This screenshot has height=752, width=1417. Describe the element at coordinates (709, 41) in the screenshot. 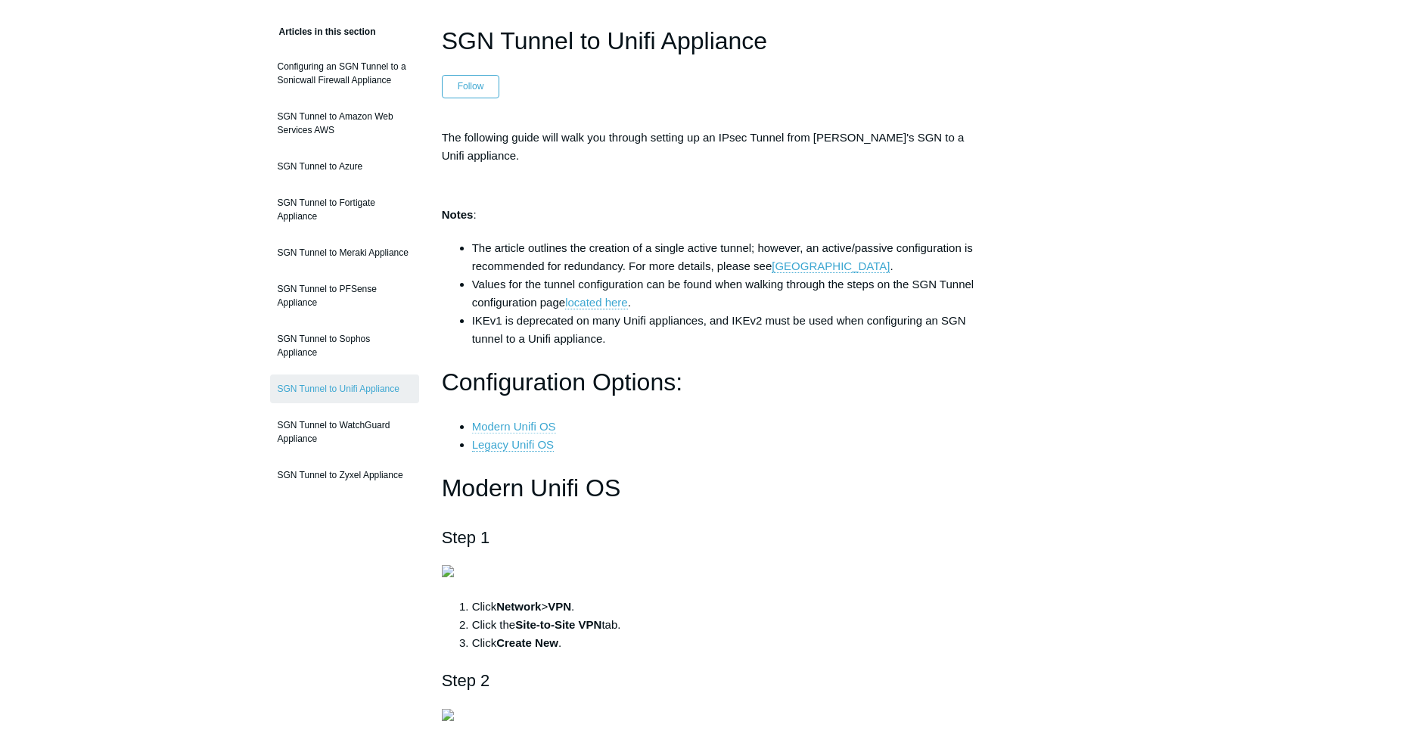

I see `h1: SGN Tunnel to Unifi Appliance` at that location.